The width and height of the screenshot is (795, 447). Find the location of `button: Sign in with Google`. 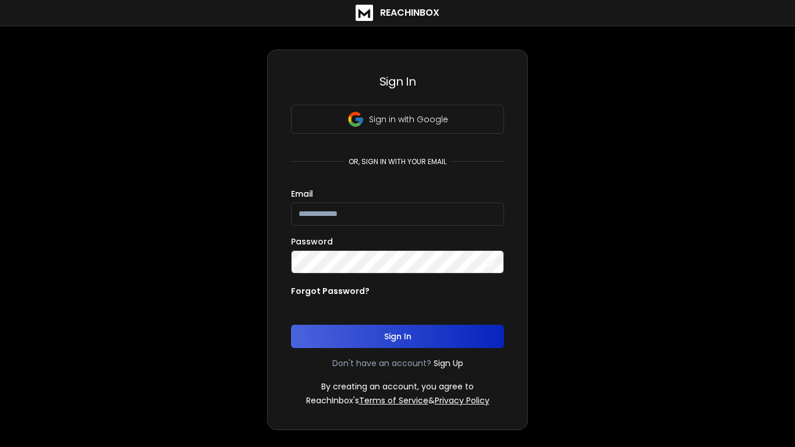

button: Sign in with Google is located at coordinates (398, 119).